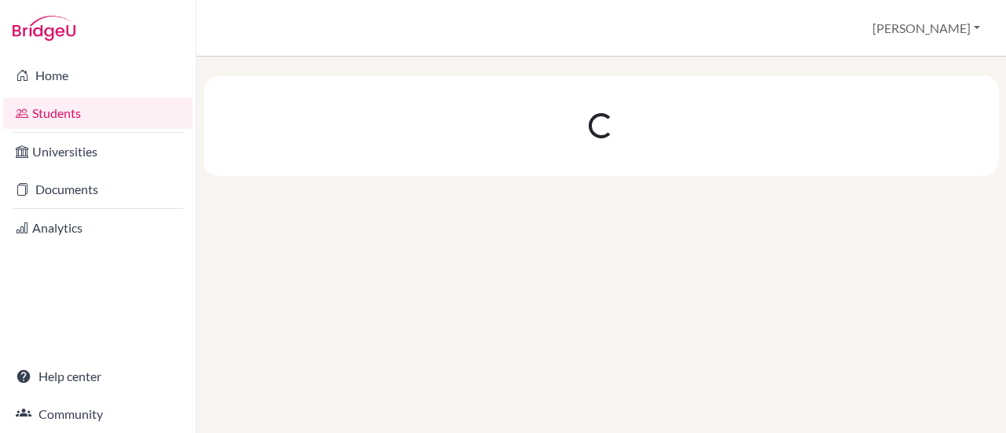 The height and width of the screenshot is (433, 1006). I want to click on img: Bridge-U, so click(44, 28).